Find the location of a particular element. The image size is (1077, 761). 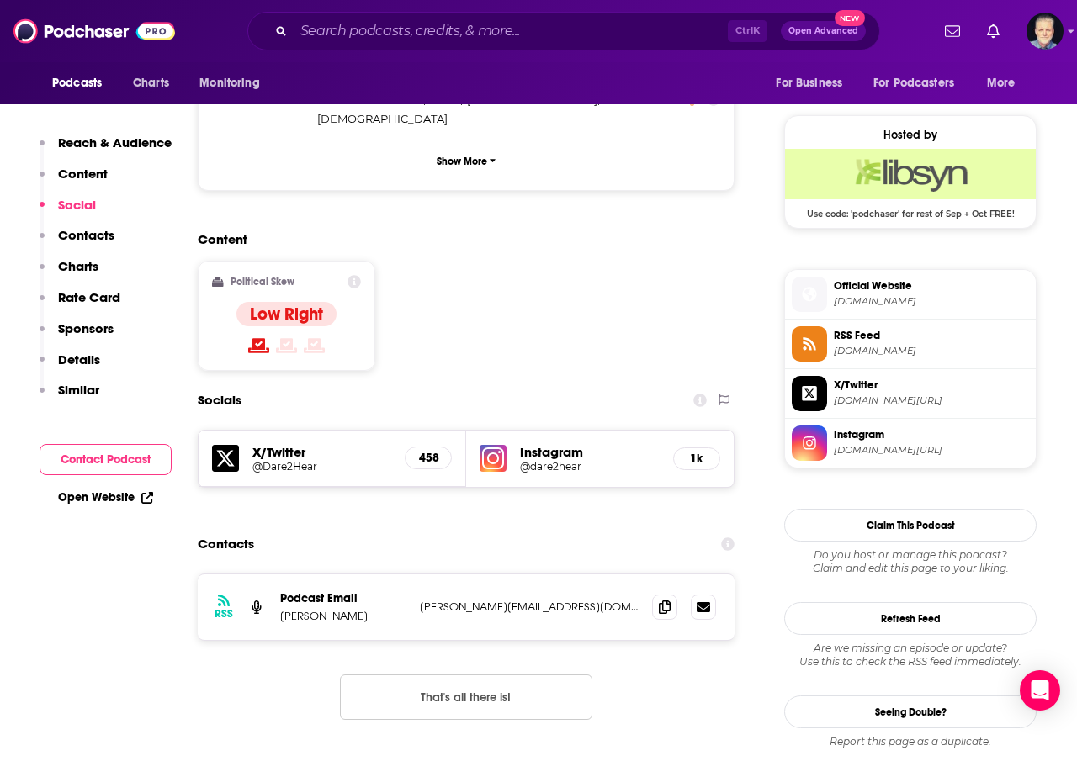

span: Asian is located at coordinates (445, 99).